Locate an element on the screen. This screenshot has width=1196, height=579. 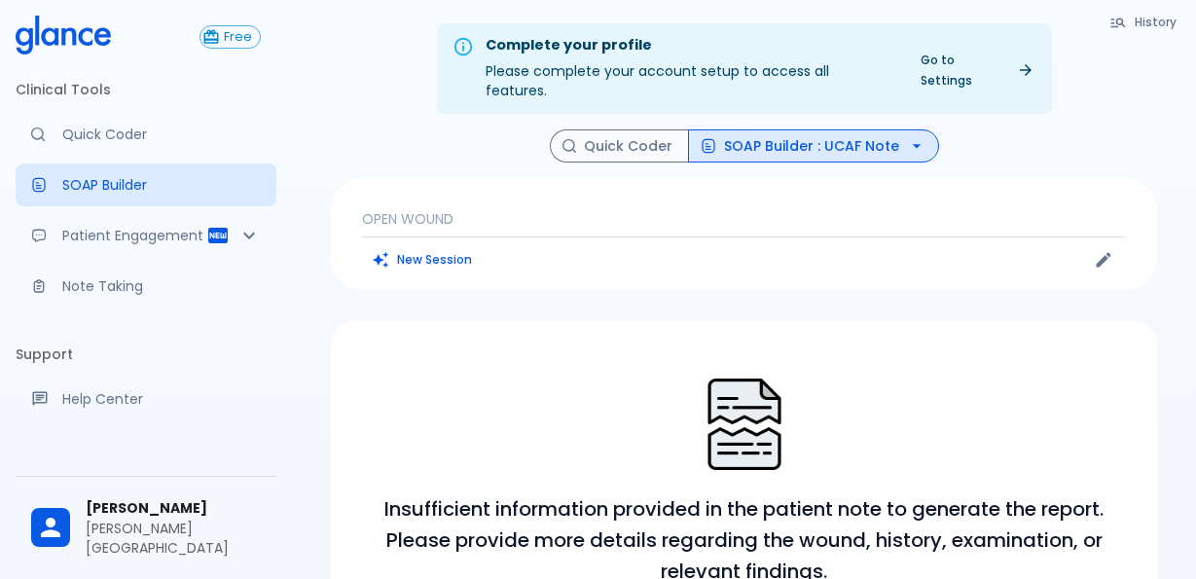
button: Edit is located at coordinates (1103, 260).